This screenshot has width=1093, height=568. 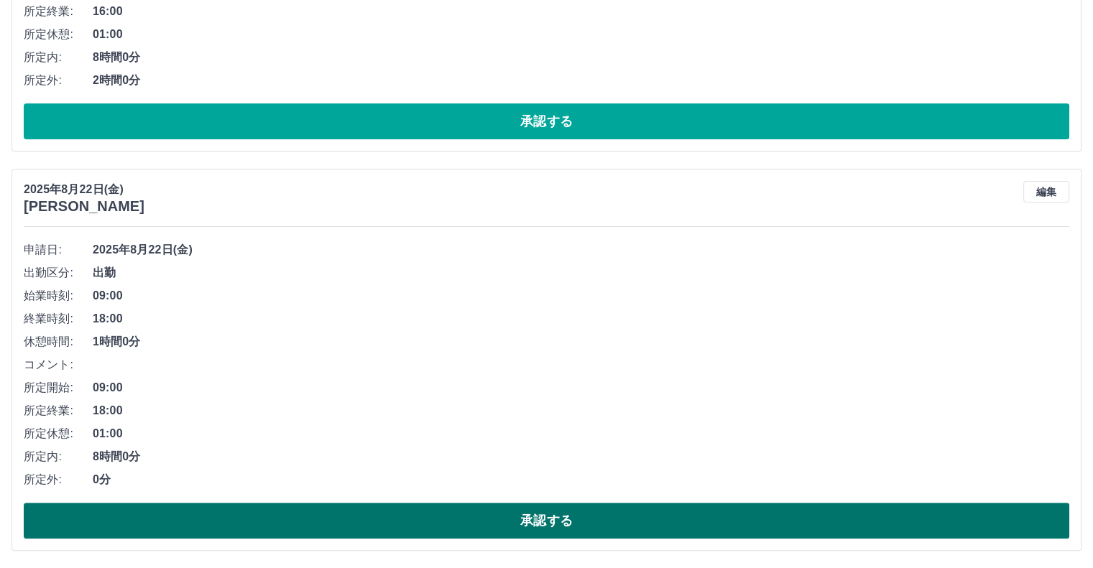 What do you see at coordinates (58, 319) in the screenshot?
I see `span: 終業時刻:` at bounding box center [58, 319].